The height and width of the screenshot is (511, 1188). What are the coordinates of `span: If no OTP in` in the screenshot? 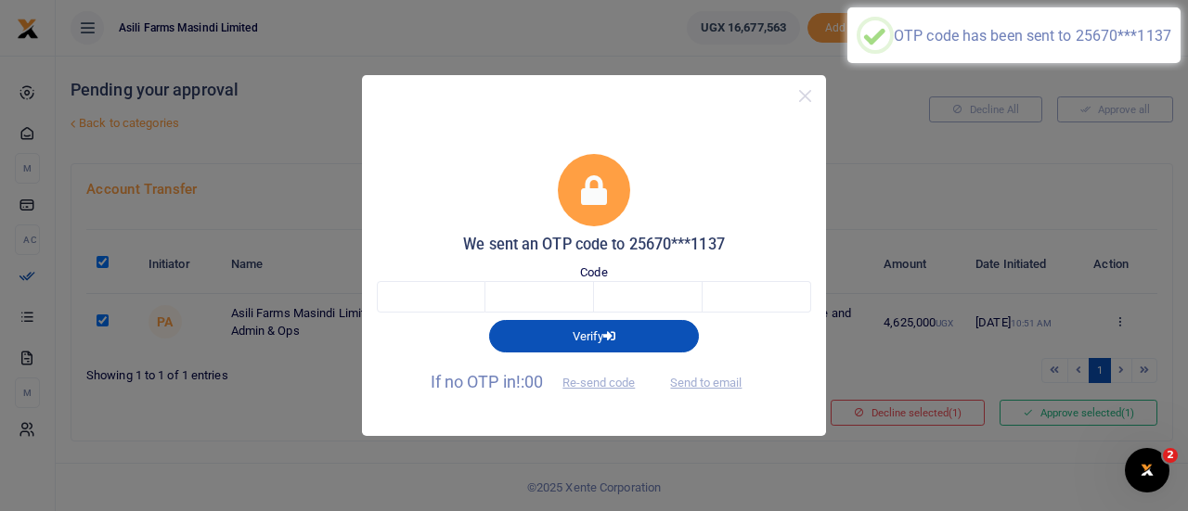 It's located at (541, 381).